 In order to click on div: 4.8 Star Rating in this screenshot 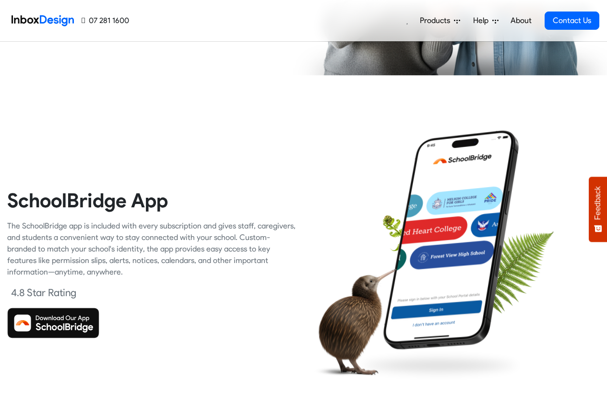, I will do `click(44, 293)`.